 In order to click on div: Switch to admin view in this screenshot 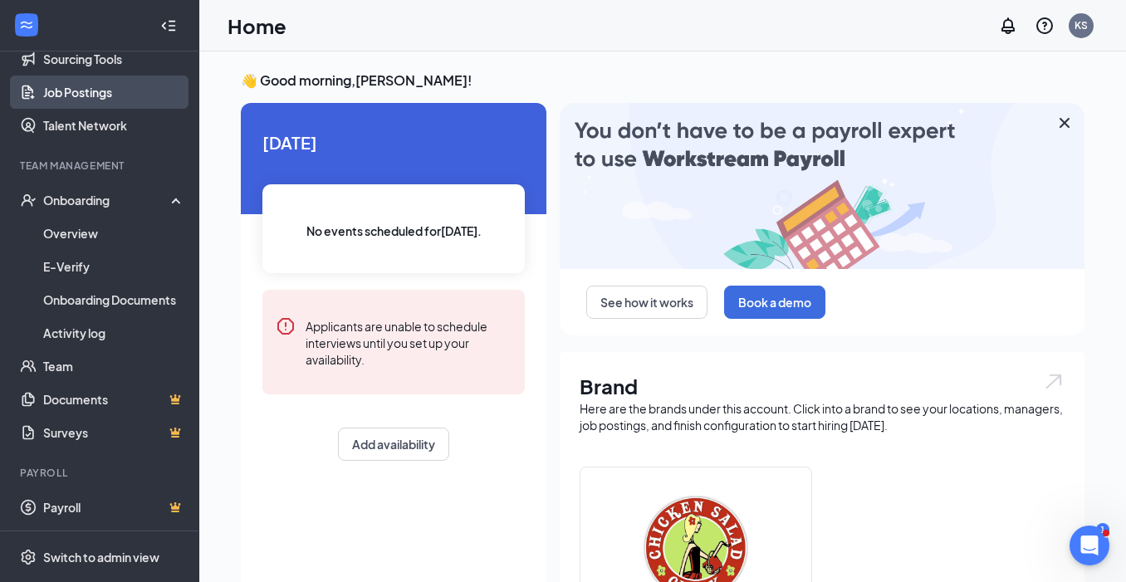, I will do `click(101, 557)`.